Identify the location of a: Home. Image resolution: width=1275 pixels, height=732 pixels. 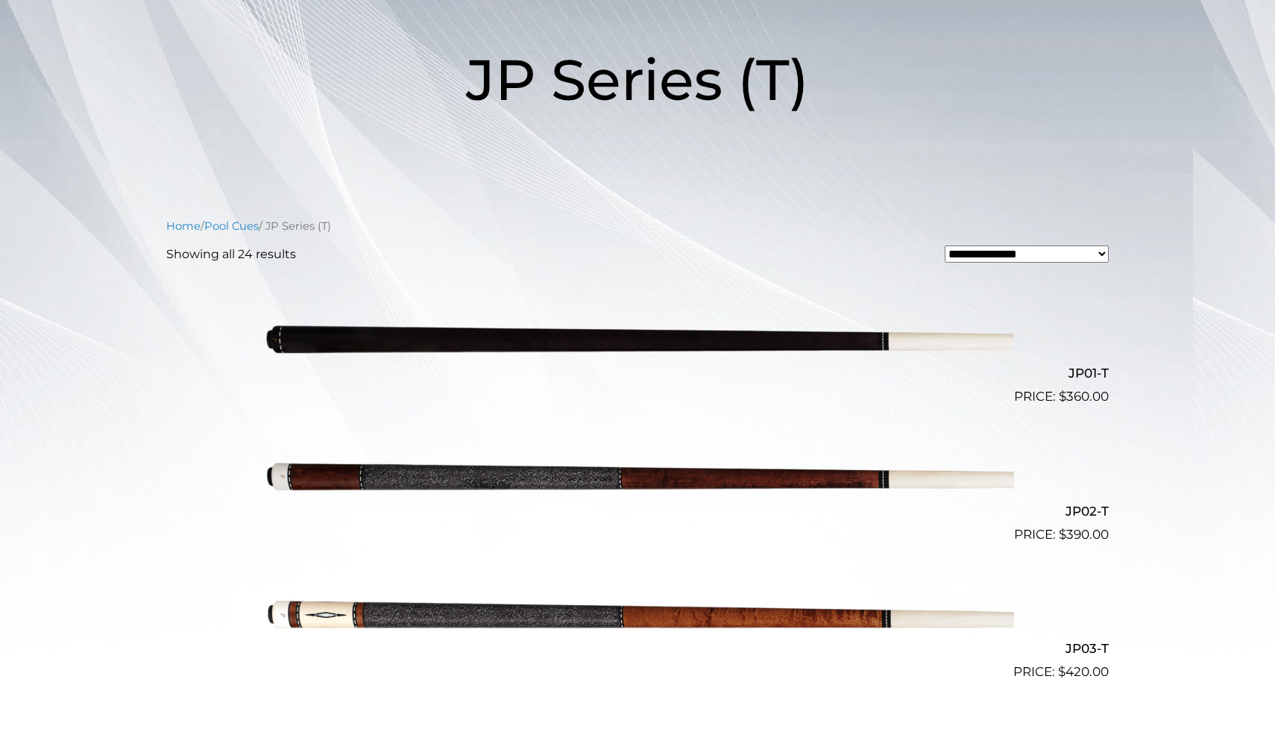
(183, 226).